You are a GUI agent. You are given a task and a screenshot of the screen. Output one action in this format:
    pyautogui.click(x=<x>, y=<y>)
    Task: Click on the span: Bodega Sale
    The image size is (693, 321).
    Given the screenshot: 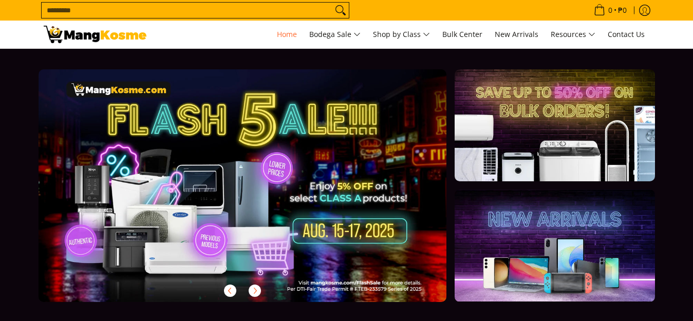 What is the action you would take?
    pyautogui.click(x=335, y=34)
    